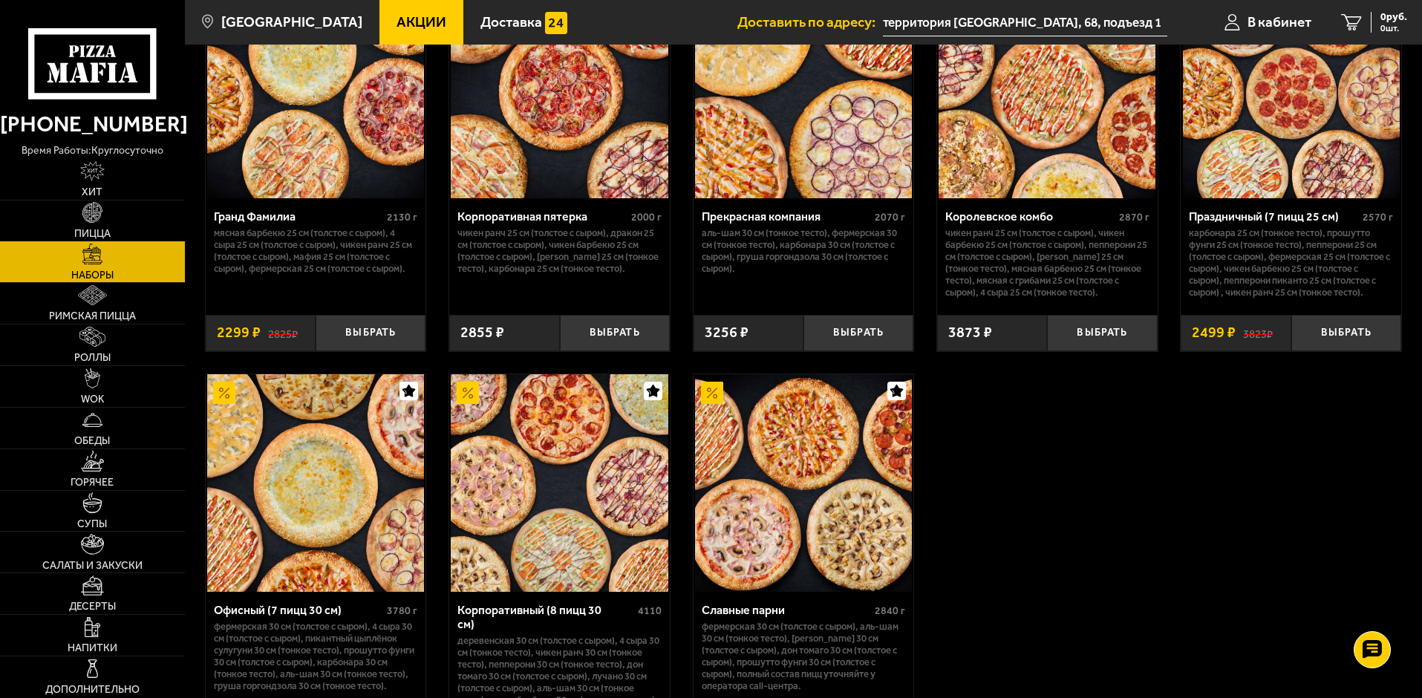 The width and height of the screenshot is (1422, 698). I want to click on span: Салаты и закуски, so click(92, 566).